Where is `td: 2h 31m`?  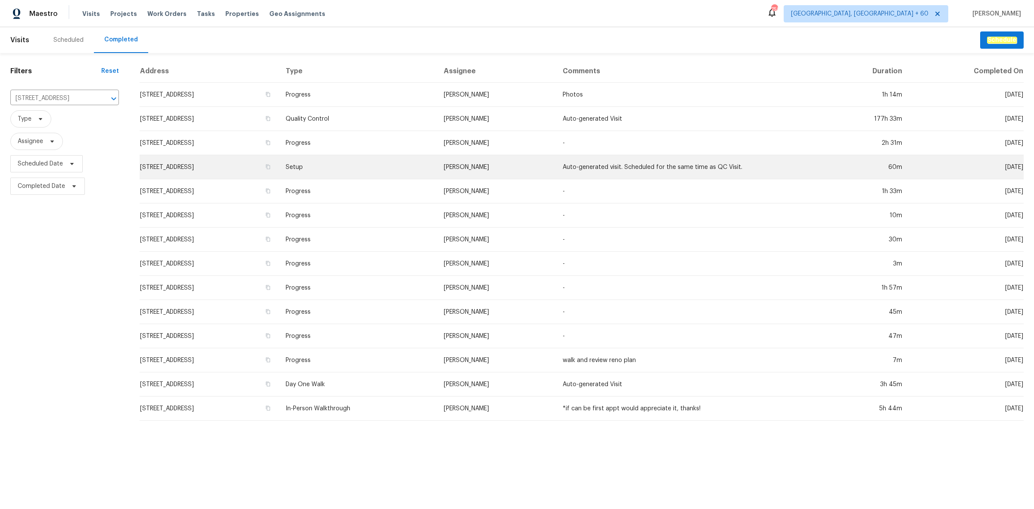 td: 2h 31m is located at coordinates (865, 143).